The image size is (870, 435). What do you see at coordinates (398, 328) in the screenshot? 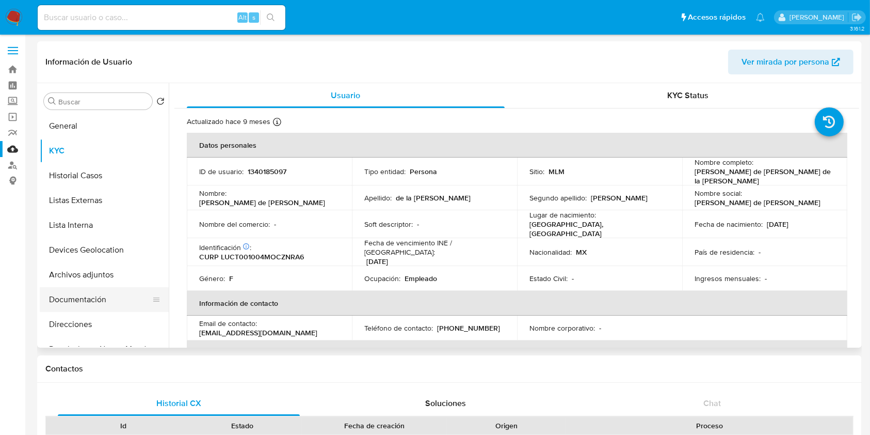
I see `p: Teléfono de contacto :` at bounding box center [398, 328].